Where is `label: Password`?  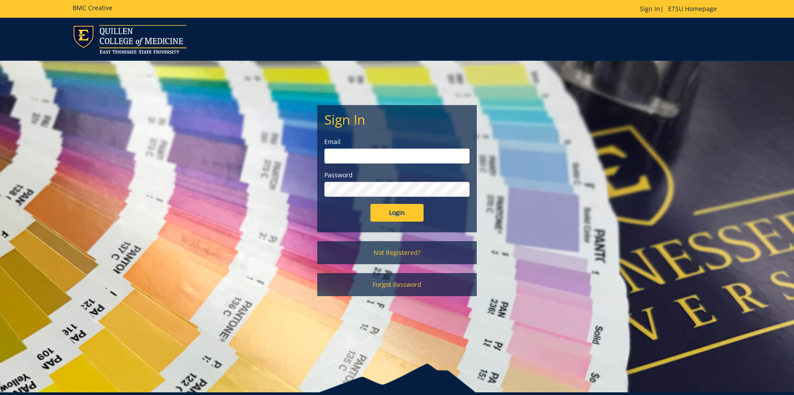
label: Password is located at coordinates (397, 175).